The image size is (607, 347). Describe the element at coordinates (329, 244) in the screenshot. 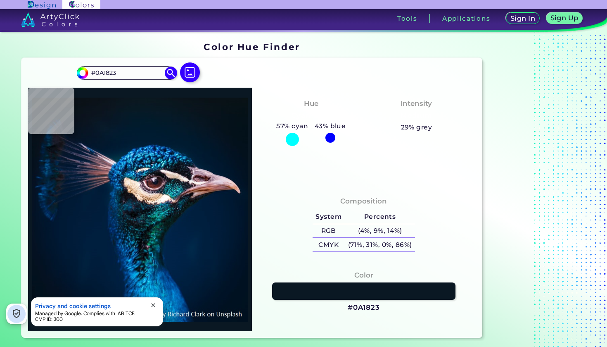

I see `h5: CMYK` at that location.